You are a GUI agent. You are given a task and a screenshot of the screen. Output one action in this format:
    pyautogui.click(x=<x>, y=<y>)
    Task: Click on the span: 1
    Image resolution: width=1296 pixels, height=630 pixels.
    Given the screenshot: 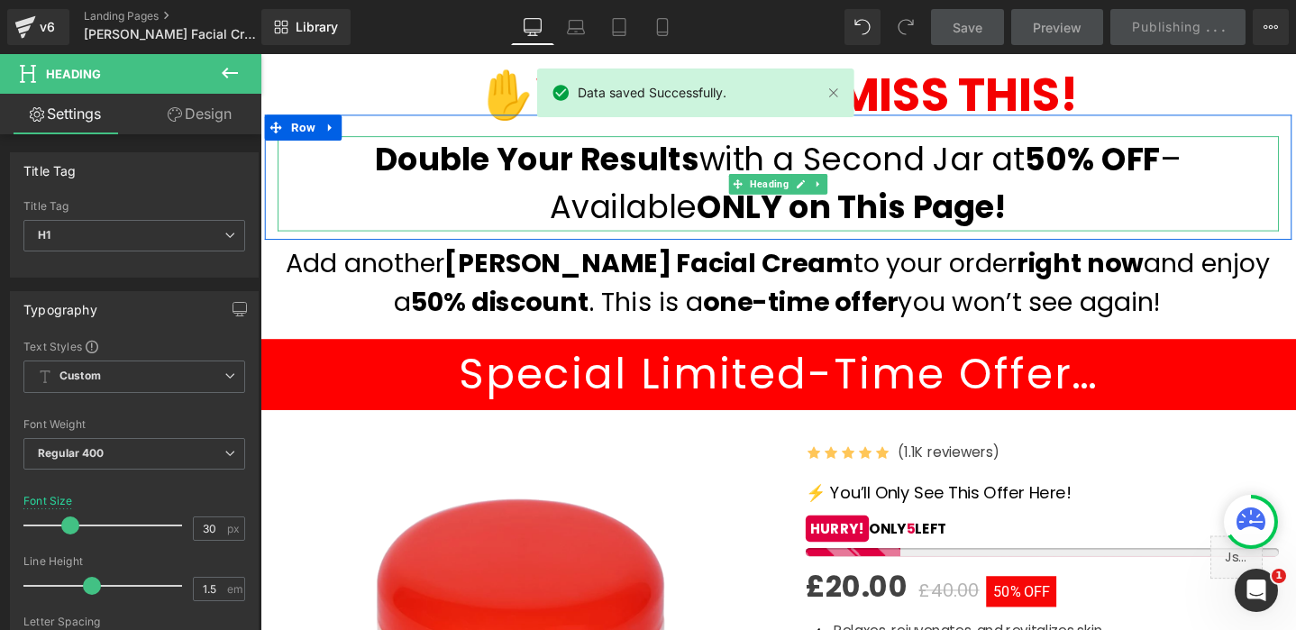 What is the action you would take?
    pyautogui.click(x=1279, y=576)
    